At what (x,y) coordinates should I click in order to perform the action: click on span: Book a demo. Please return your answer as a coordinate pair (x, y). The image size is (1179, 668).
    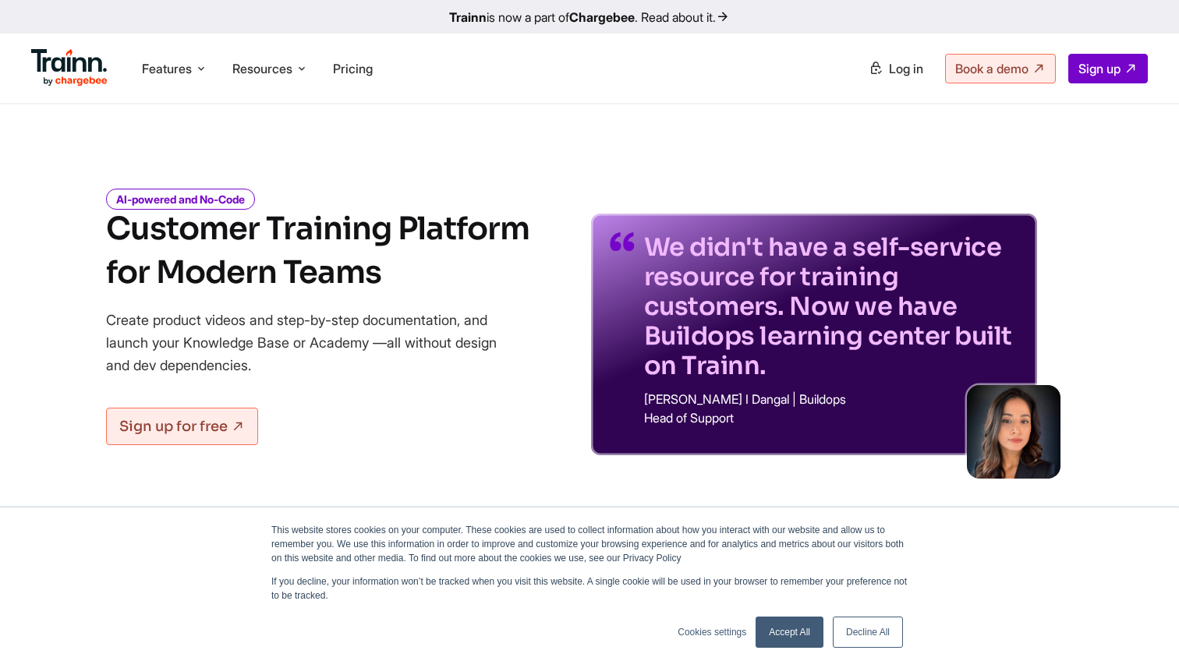
    Looking at the image, I should click on (992, 69).